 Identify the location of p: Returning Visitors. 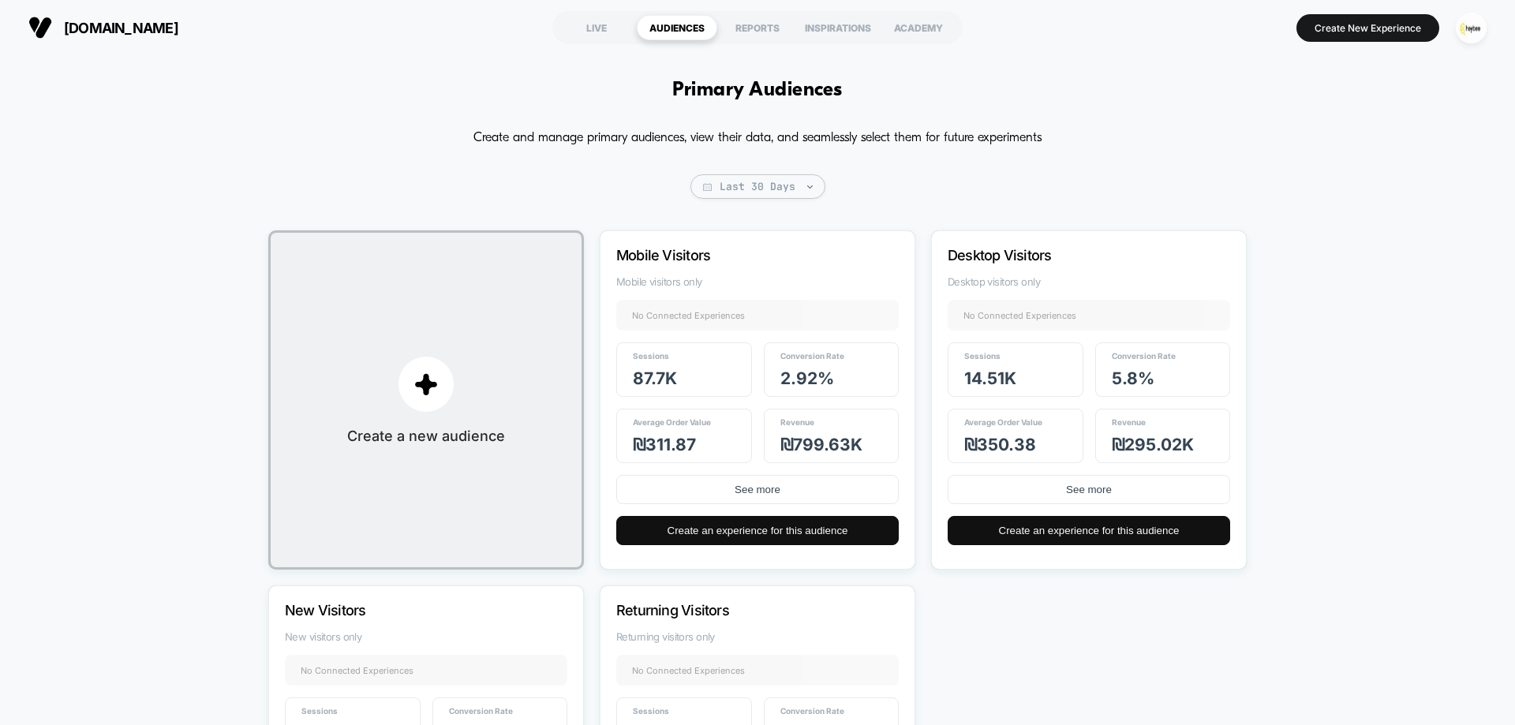
(736, 610).